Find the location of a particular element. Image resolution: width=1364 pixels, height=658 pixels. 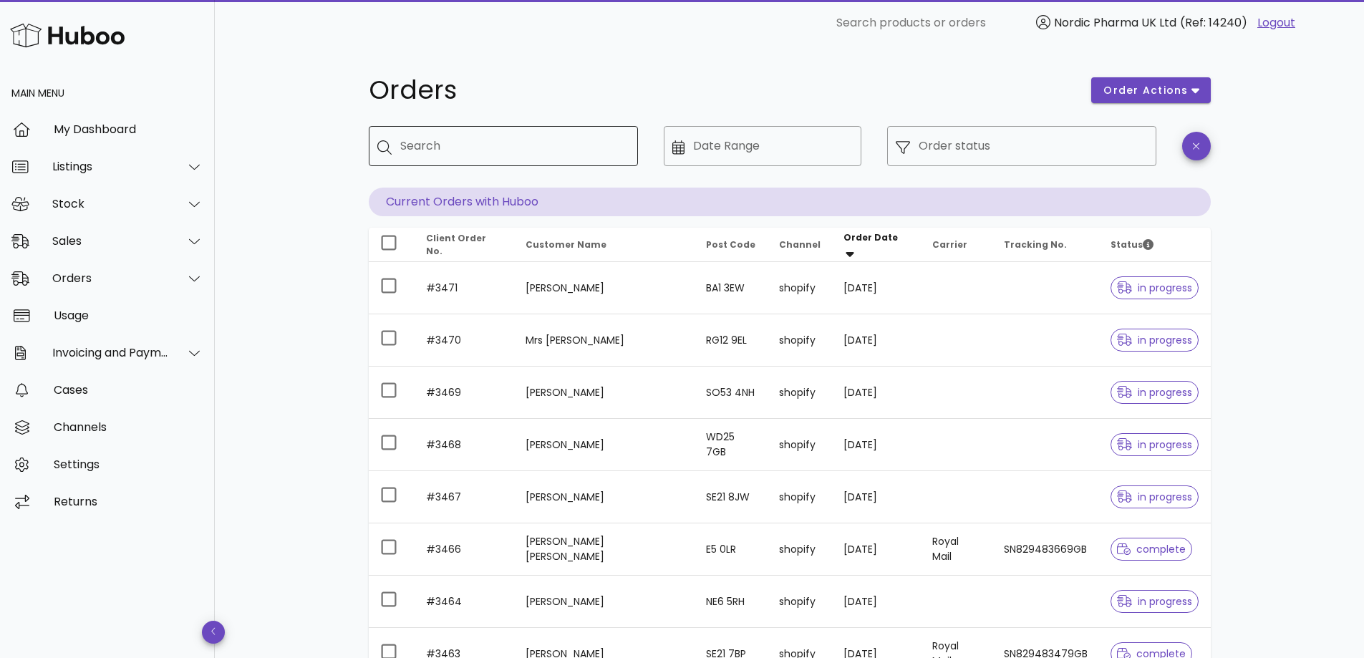

span: (Ref: 14240) is located at coordinates (1214, 22).